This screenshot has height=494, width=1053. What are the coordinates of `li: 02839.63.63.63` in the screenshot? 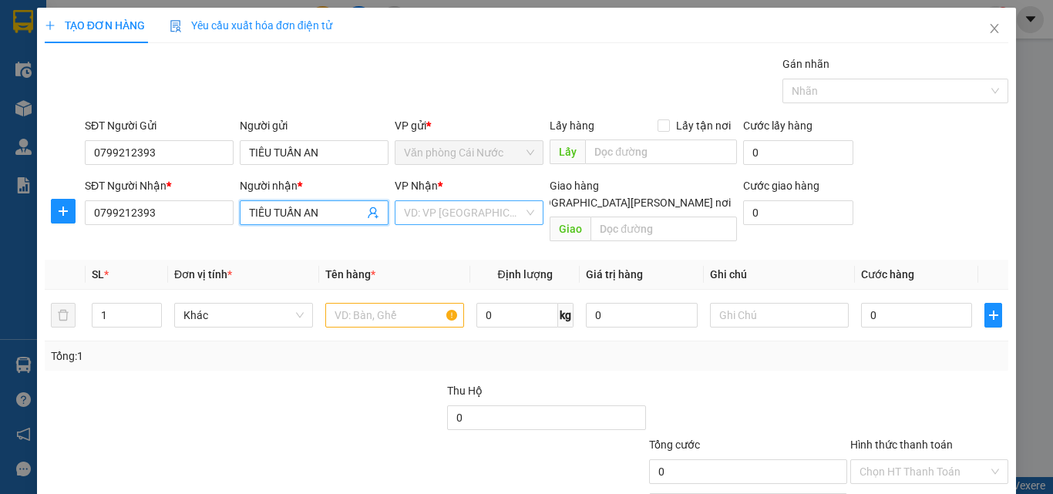 It's located at (150, 62).